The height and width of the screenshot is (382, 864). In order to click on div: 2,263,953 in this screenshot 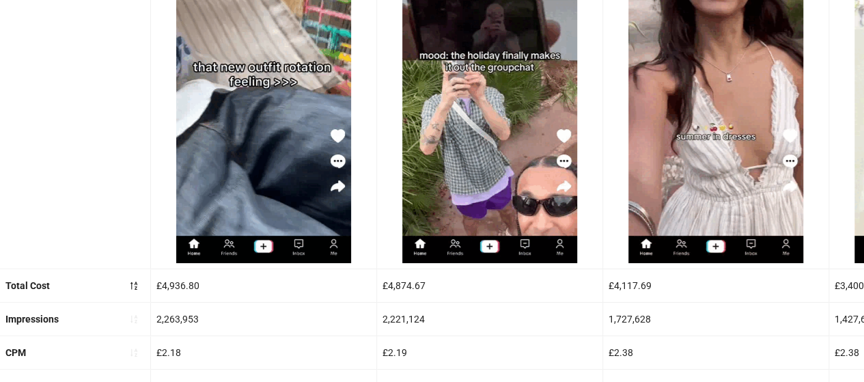, I will do `click(264, 319)`.